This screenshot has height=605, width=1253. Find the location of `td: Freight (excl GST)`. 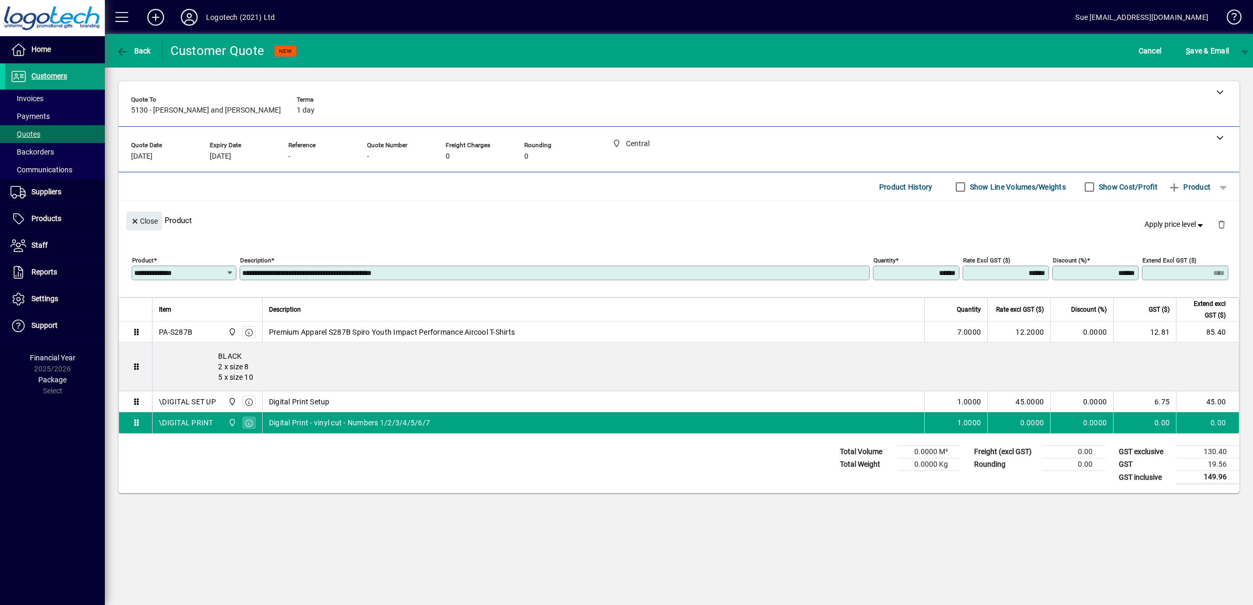

td: Freight (excl GST) is located at coordinates (1005, 452).